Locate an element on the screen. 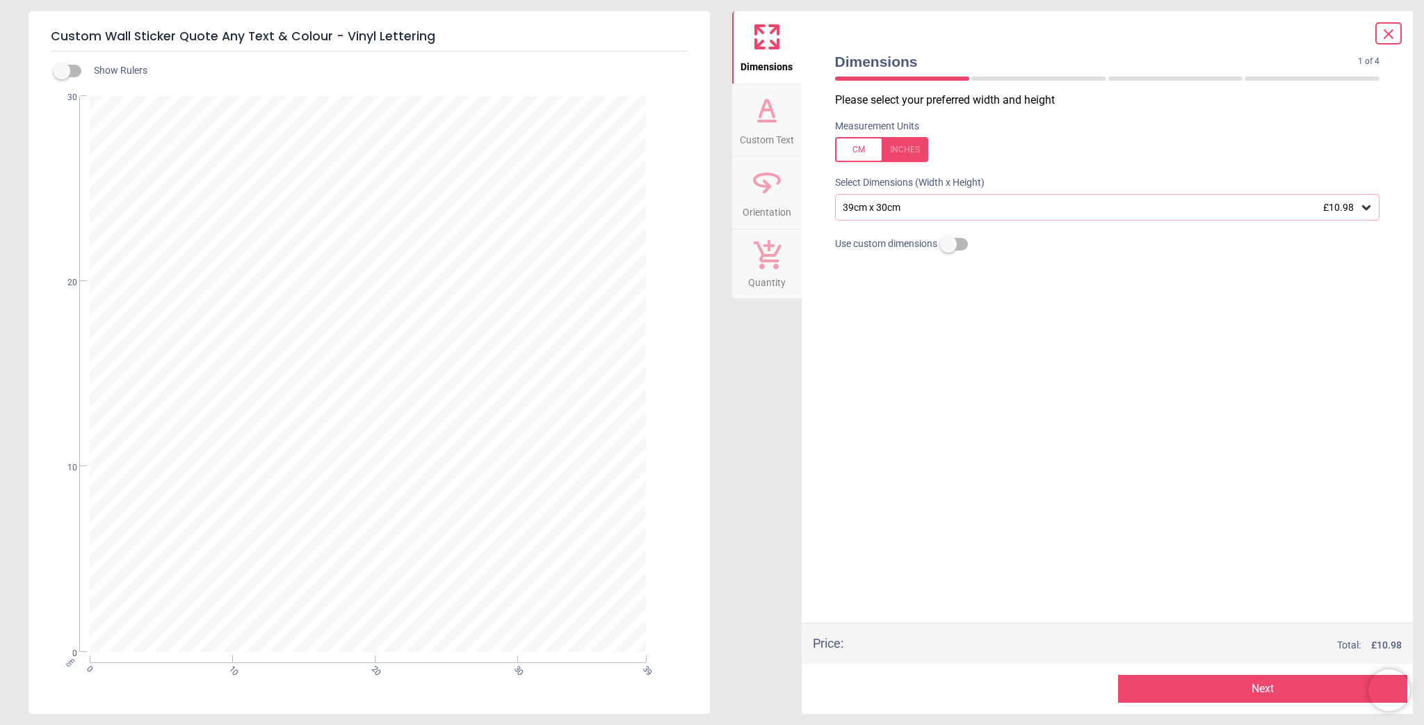 The image size is (1424, 725). span: 10.98 is located at coordinates (1390, 645).